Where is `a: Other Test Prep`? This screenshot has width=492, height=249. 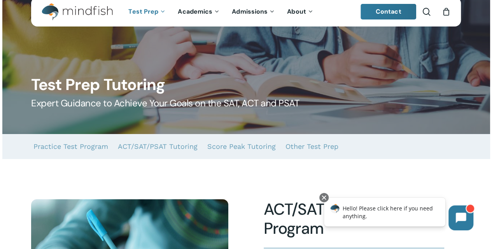
a: Other Test Prep is located at coordinates (312, 146).